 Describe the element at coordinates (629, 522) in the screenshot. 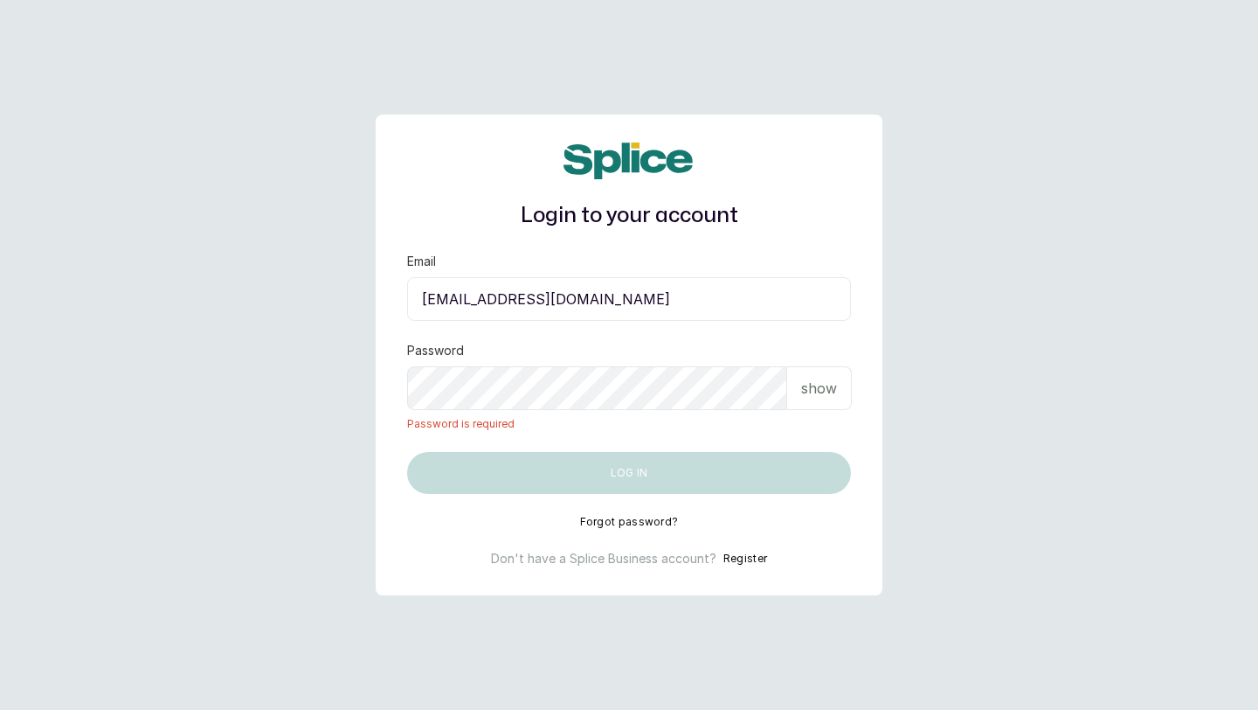

I see `button: Forgot password?` at that location.